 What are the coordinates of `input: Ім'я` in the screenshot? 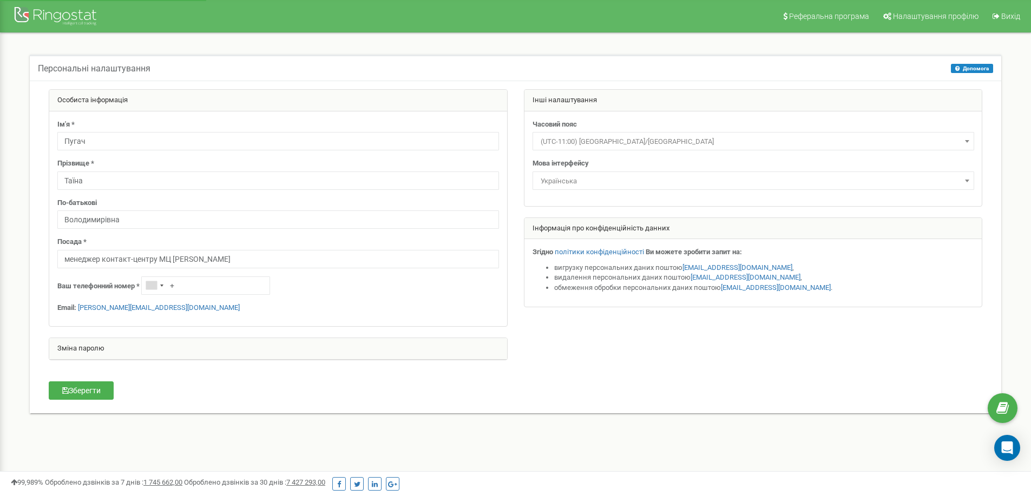 It's located at (278, 141).